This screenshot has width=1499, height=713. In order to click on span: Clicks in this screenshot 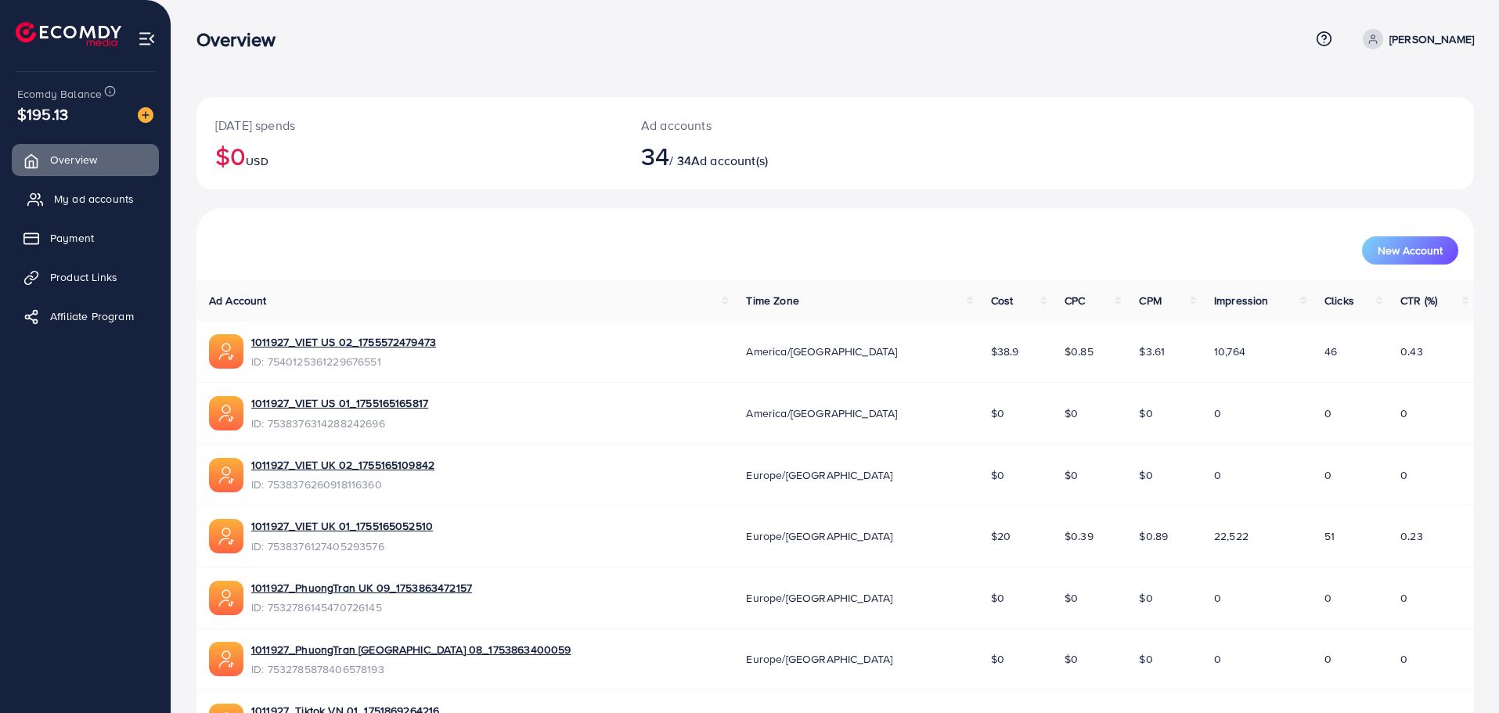, I will do `click(1340, 301)`.